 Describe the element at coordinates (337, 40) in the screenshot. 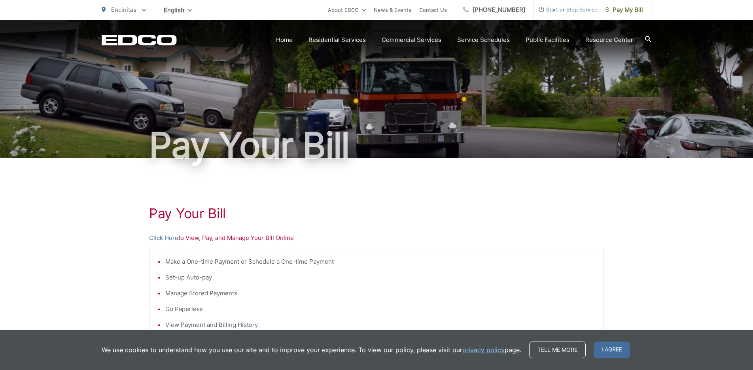

I see `a: Residential Services` at that location.